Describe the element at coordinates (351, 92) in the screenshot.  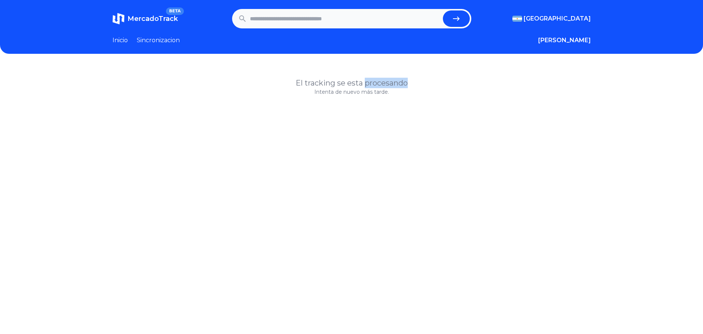
I see `p: Intenta de nuevo más tarde.` at that location.